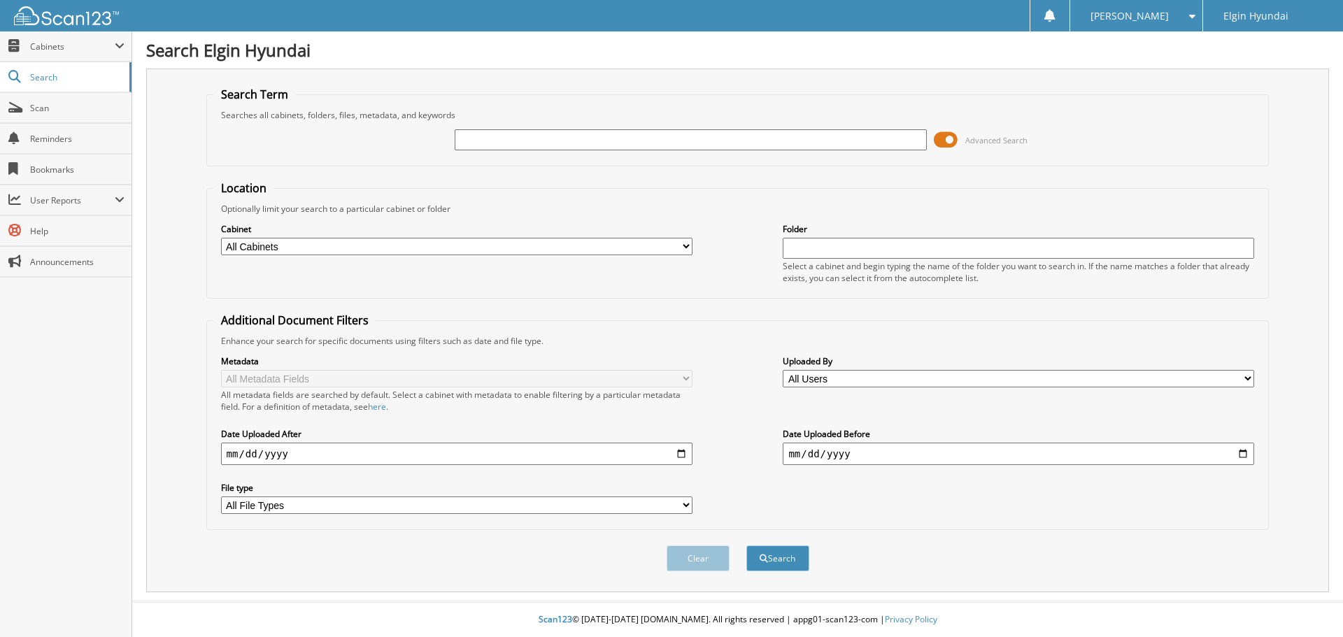 The image size is (1343, 637). What do you see at coordinates (1019, 434) in the screenshot?
I see `label: Date Uploaded Before` at bounding box center [1019, 434].